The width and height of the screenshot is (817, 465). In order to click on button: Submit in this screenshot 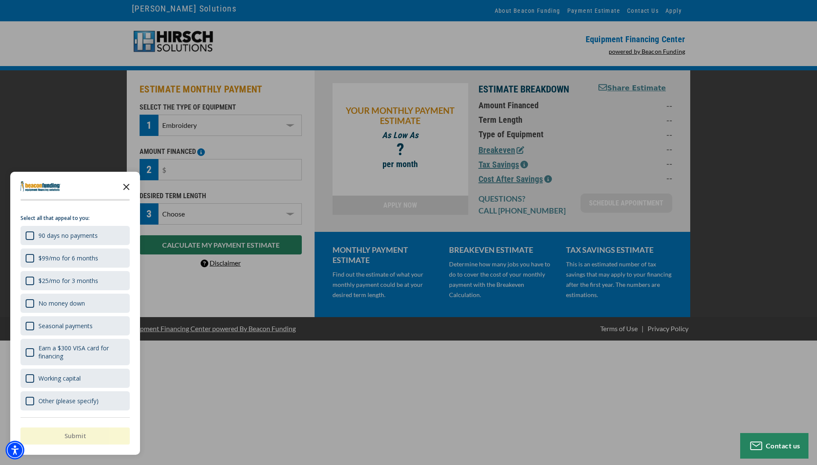, I will do `click(75, 436)`.